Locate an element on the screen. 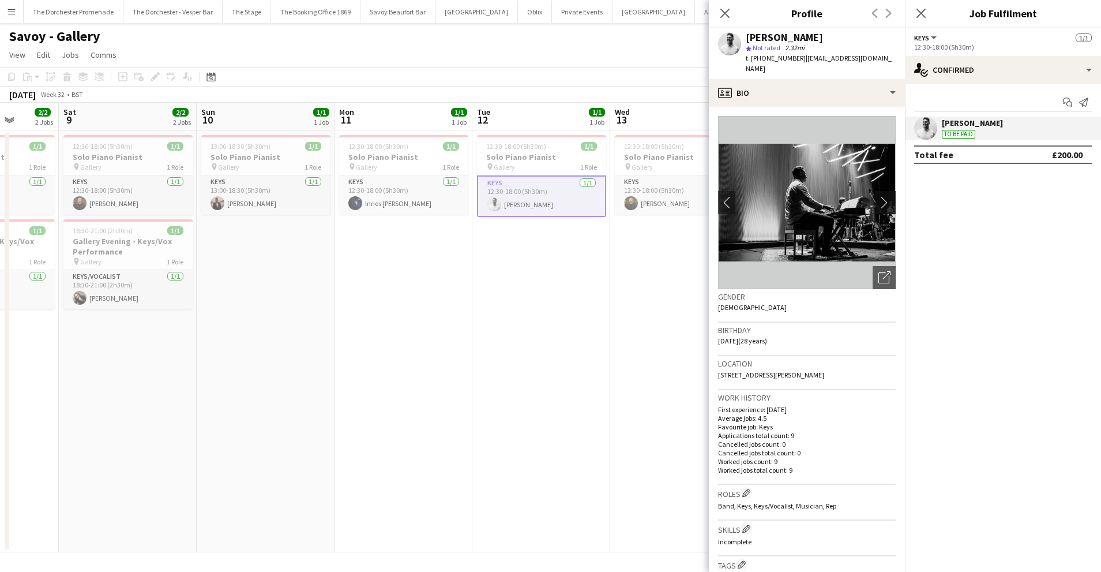 Image resolution: width=1101 pixels, height=572 pixels. div: Open photos pop-in is located at coordinates (884, 277).